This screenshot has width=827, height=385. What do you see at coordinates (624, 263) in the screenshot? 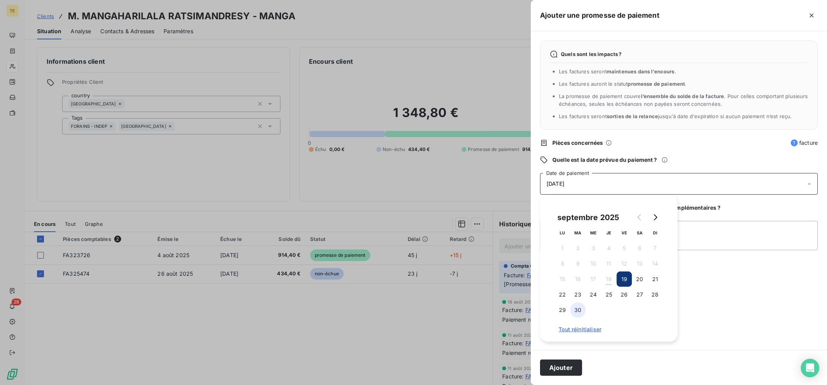
I see `button: 12` at bounding box center [624, 263].